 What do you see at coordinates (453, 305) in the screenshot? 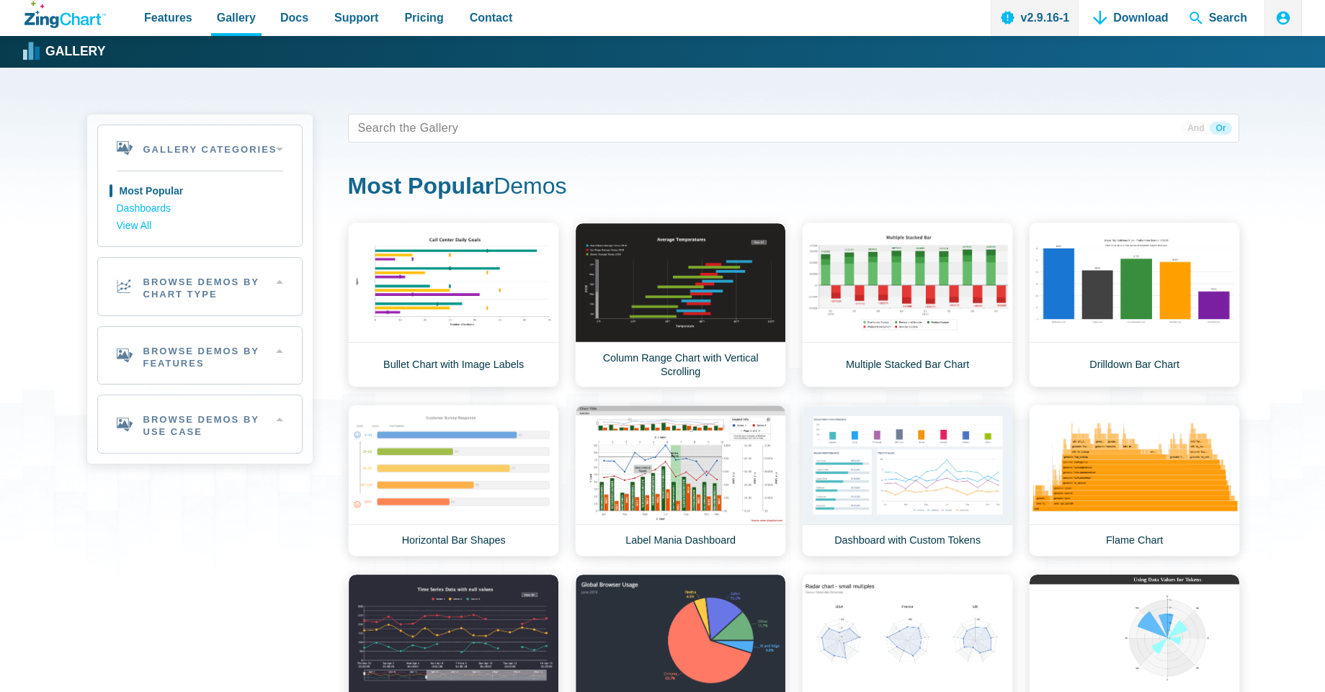
I see `a: Bullet Chart with Image Labels` at bounding box center [453, 305].